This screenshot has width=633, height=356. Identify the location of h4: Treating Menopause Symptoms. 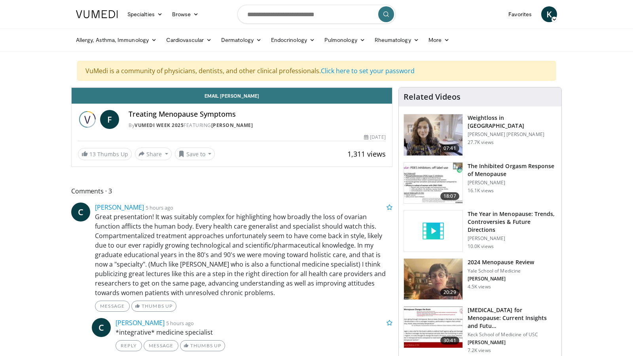
(257, 114).